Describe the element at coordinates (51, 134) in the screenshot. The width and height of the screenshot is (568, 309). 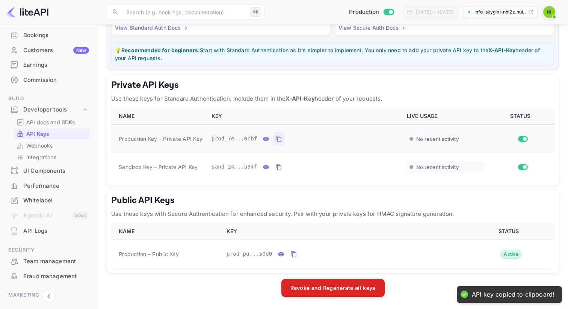
I see `div: API Keys` at that location.